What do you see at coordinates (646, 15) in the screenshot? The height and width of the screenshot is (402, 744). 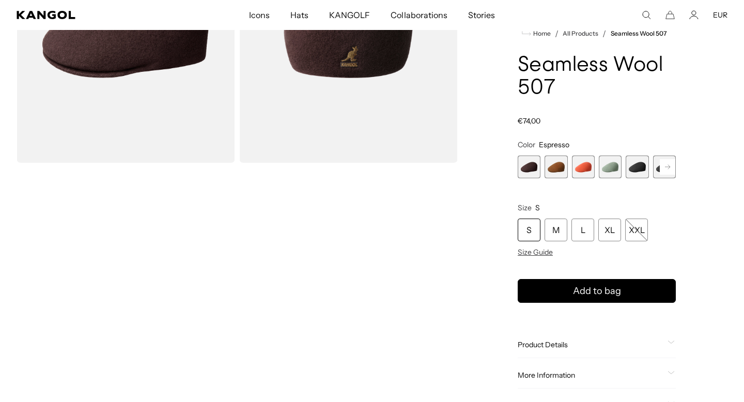 I see `summary: Search here` at bounding box center [646, 15].